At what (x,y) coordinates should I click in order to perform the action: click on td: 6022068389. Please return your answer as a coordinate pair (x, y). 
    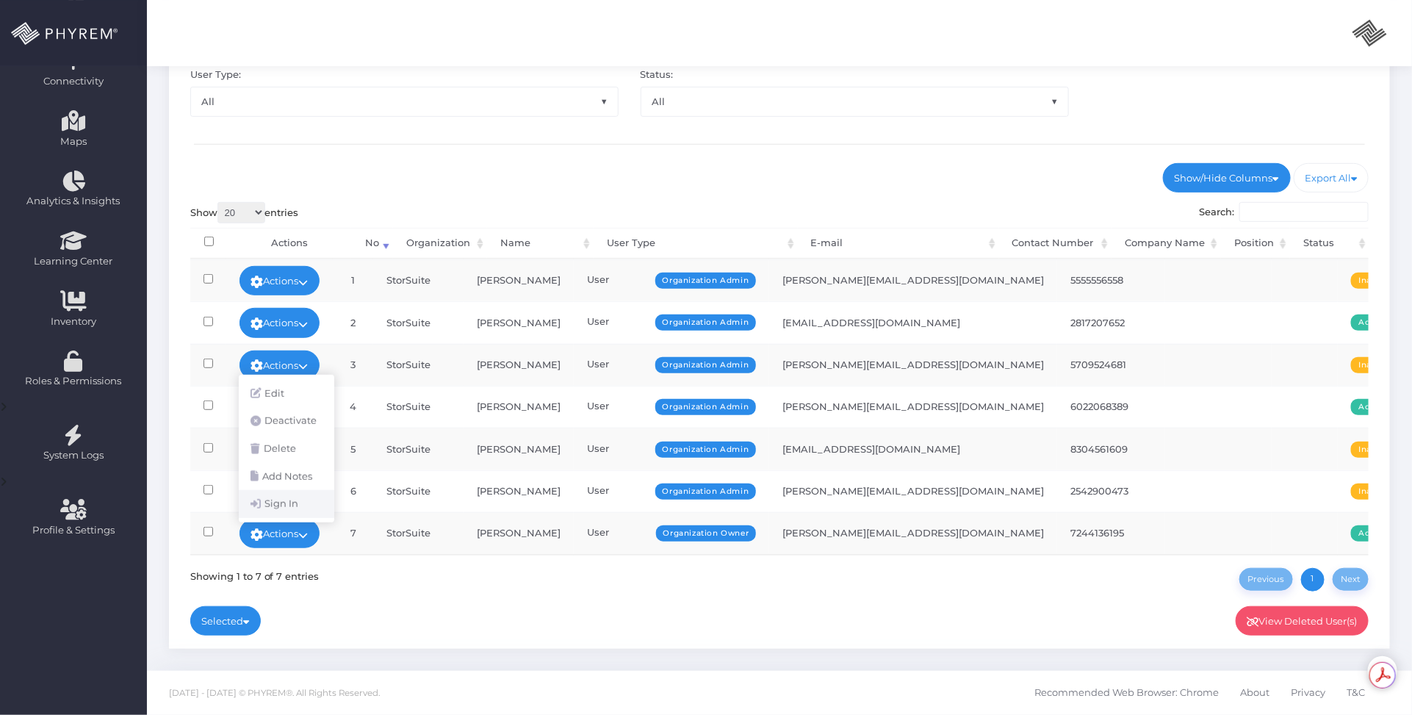
    Looking at the image, I should click on (1111, 406).